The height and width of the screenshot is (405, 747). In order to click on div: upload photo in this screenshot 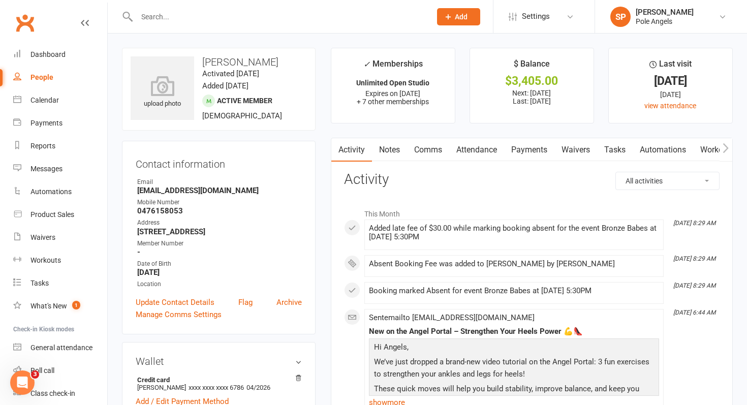, I will do `click(162, 92)`.